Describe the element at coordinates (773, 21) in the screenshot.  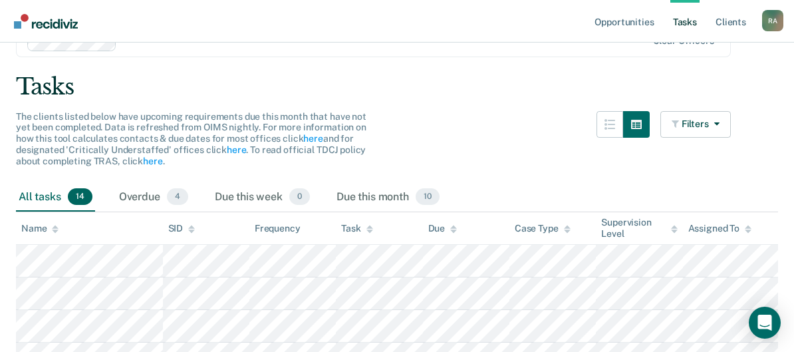
I see `div: R A` at that location.